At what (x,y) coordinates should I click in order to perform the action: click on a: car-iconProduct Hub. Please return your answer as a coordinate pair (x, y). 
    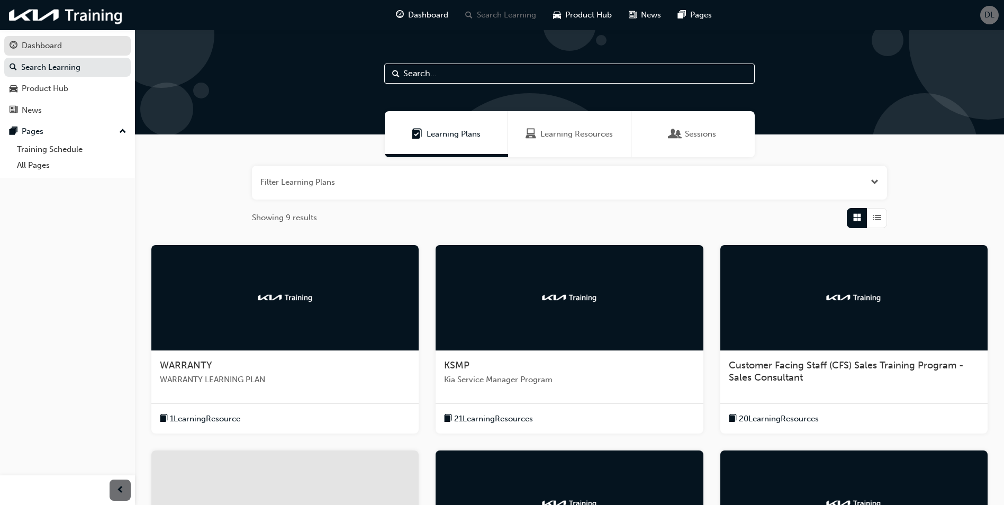
    Looking at the image, I should click on (582, 15).